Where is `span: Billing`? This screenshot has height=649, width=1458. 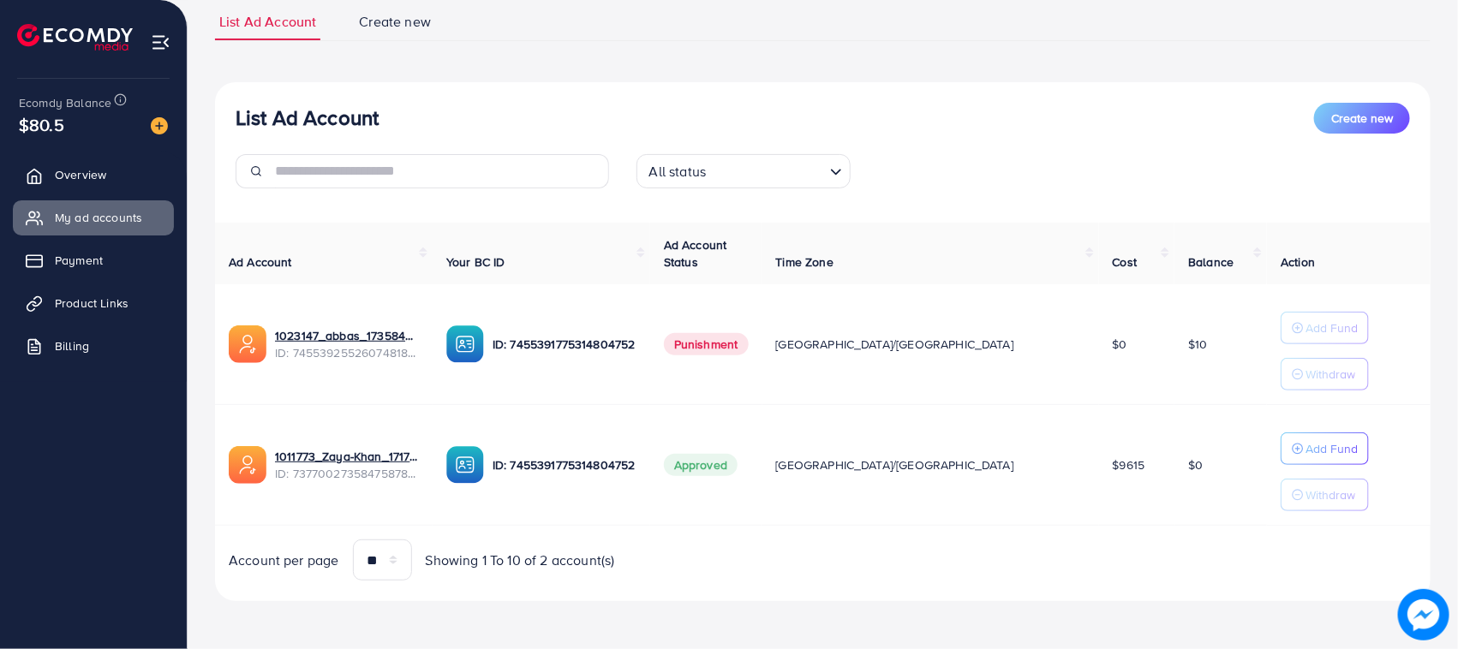
span: Billing is located at coordinates (72, 346).